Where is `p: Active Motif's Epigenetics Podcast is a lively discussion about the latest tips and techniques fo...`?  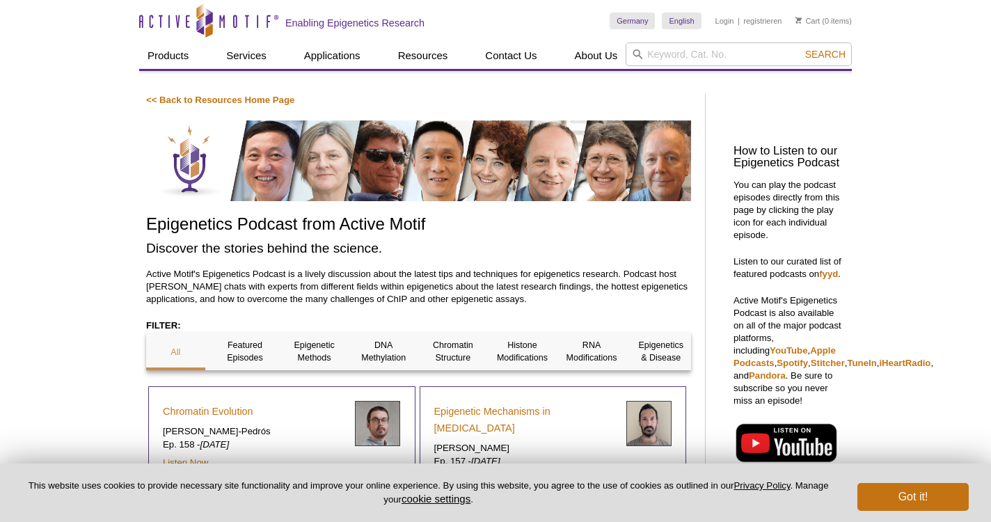
p: Active Motif's Epigenetics Podcast is a lively discussion about the latest tips and techniques fo... is located at coordinates (418, 287).